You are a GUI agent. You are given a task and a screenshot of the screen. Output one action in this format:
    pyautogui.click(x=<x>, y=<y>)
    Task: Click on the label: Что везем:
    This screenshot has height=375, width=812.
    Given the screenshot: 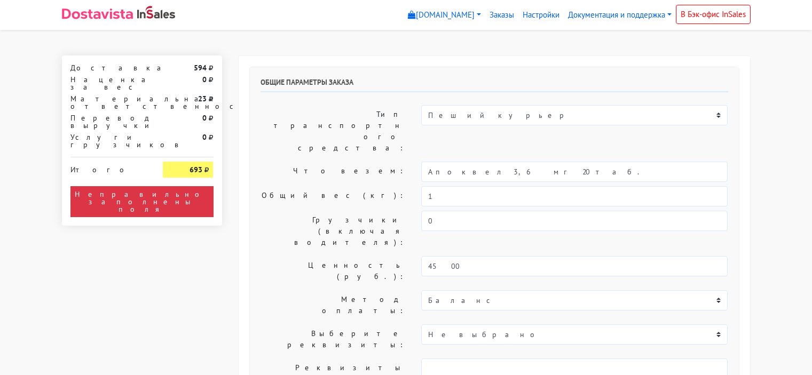 What is the action you would take?
    pyautogui.click(x=333, y=172)
    